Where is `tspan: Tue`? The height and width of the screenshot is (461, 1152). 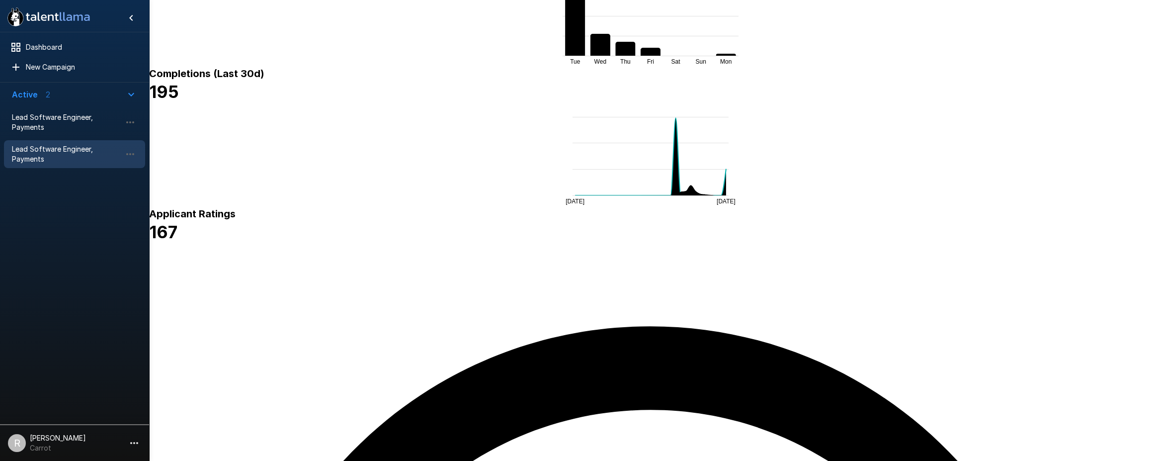 tspan: Tue is located at coordinates (575, 62).